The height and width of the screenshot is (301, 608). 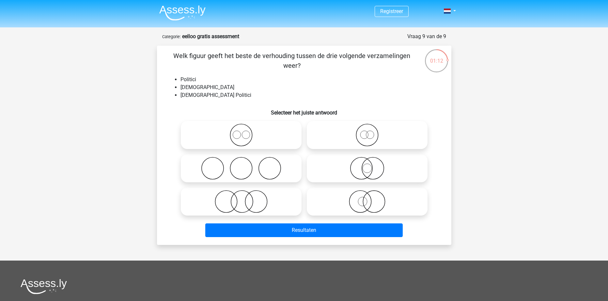 I want to click on li: Politici, so click(x=311, y=80).